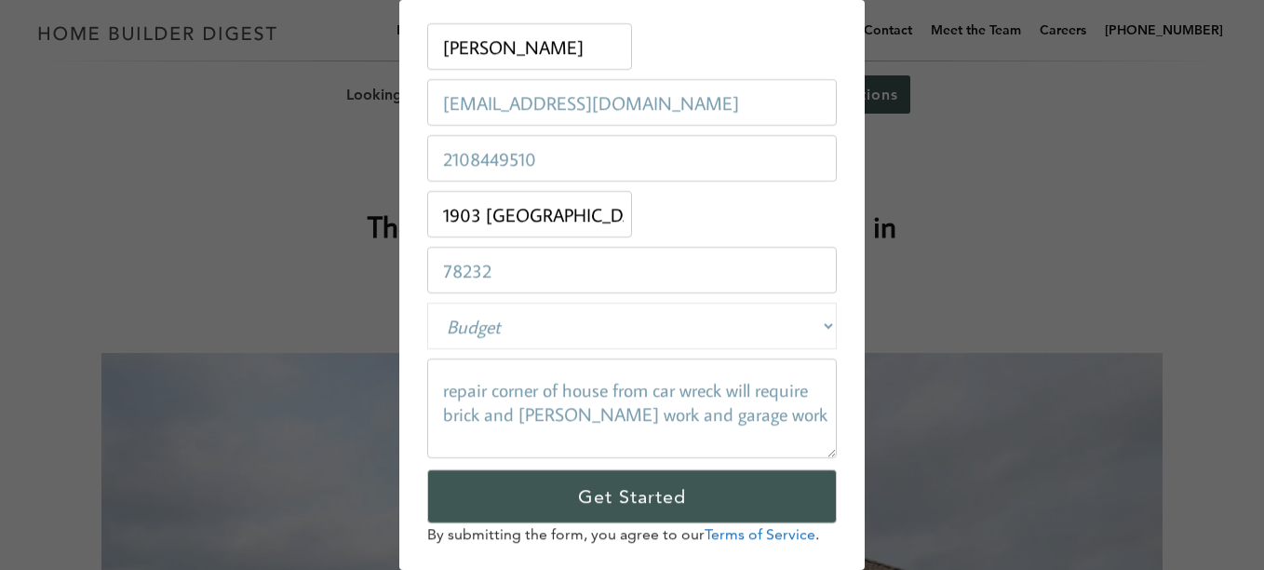 Image resolution: width=1264 pixels, height=570 pixels. What do you see at coordinates (760, 533) in the screenshot?
I see `a: Terms of Service` at bounding box center [760, 533].